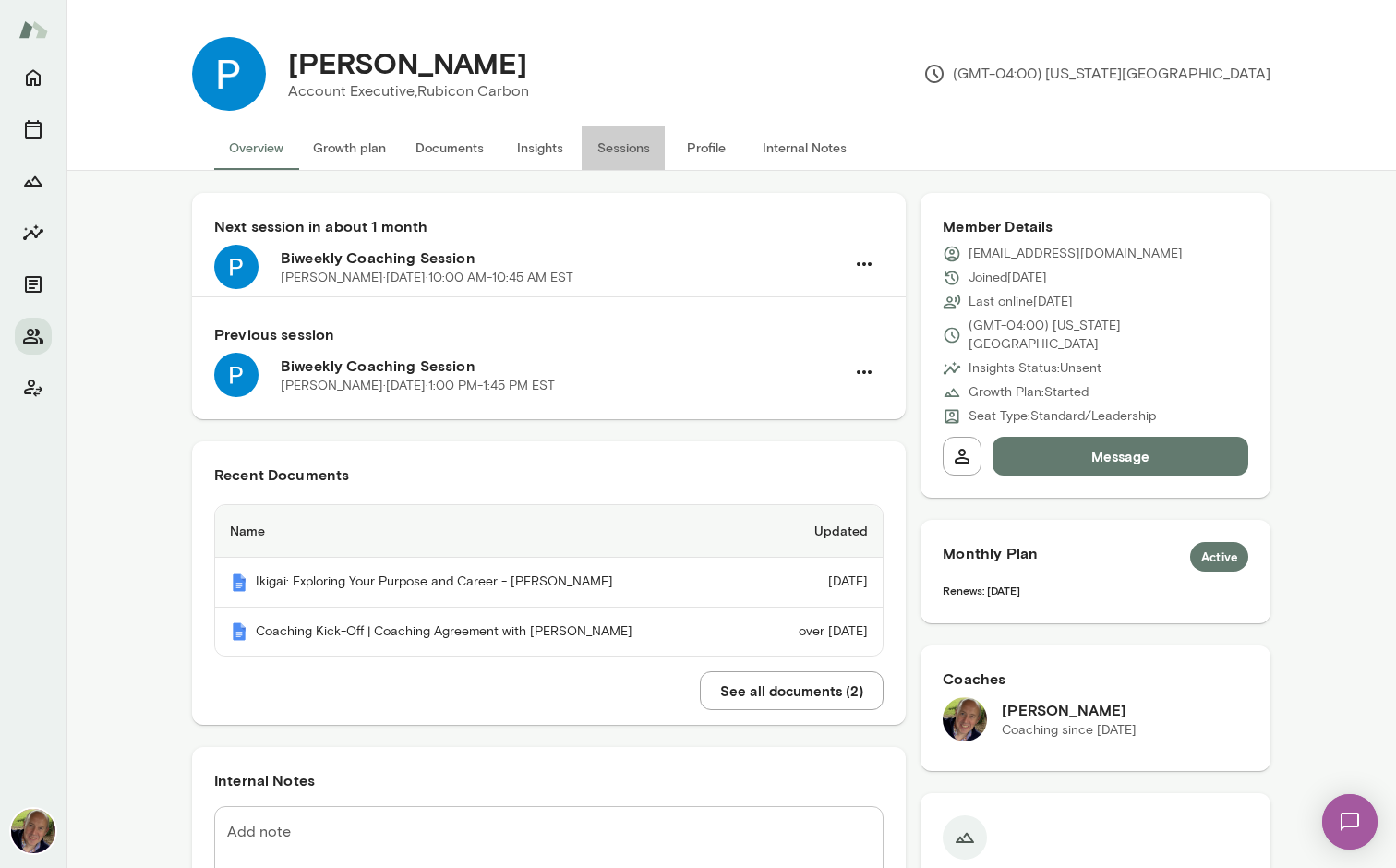  What do you see at coordinates (549, 334) in the screenshot?
I see `h6: Previous session` at bounding box center [549, 334].